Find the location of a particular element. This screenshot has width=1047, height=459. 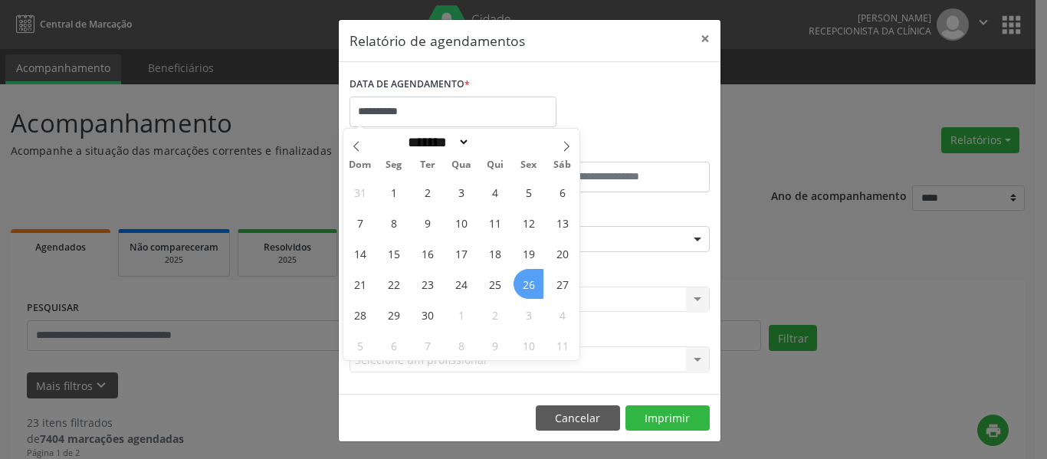

span: Setembro 1, 2025 is located at coordinates (393, 192).